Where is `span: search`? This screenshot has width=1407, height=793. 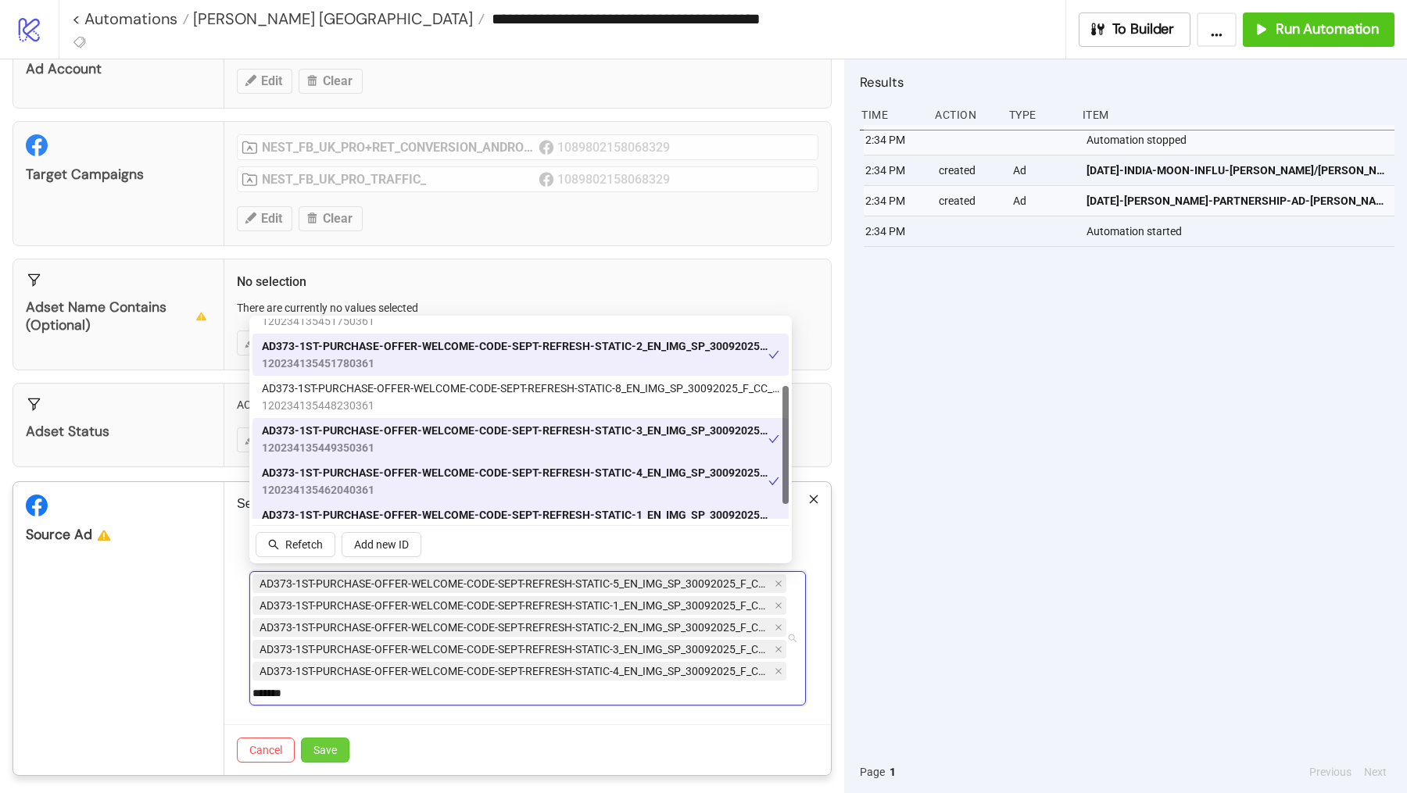
span: search is located at coordinates (274, 545).